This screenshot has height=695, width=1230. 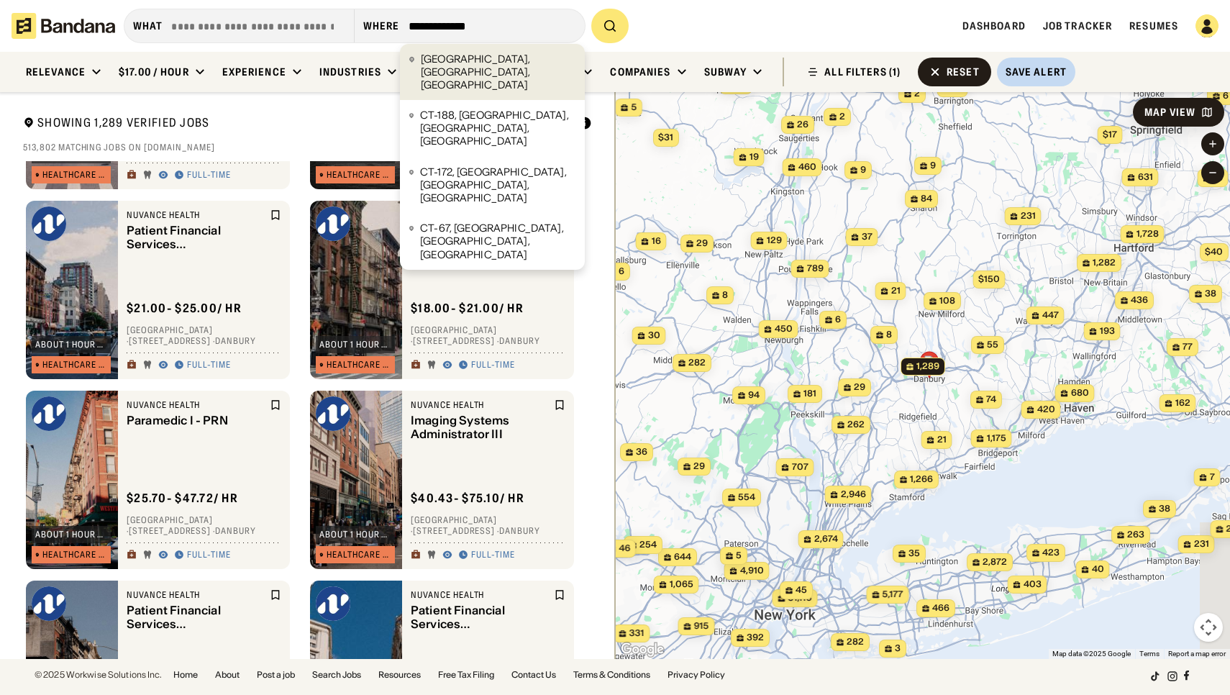 I want to click on span: 16, so click(x=655, y=241).